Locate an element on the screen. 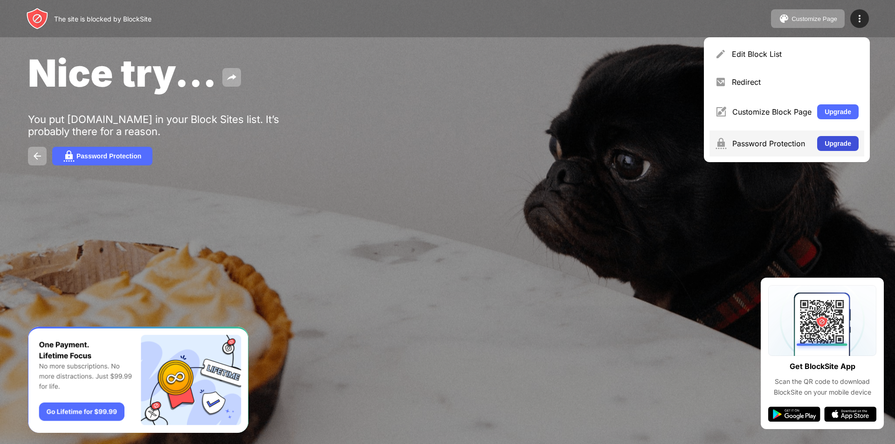  div: Customize Page is located at coordinates (814, 19).